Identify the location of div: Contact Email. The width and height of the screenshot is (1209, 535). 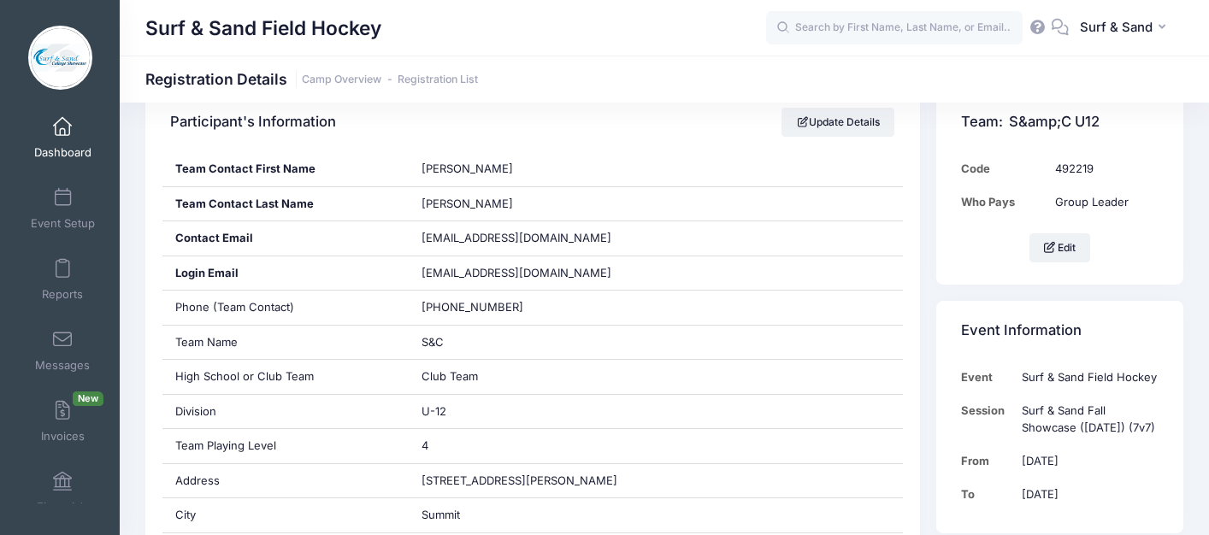
(286, 239).